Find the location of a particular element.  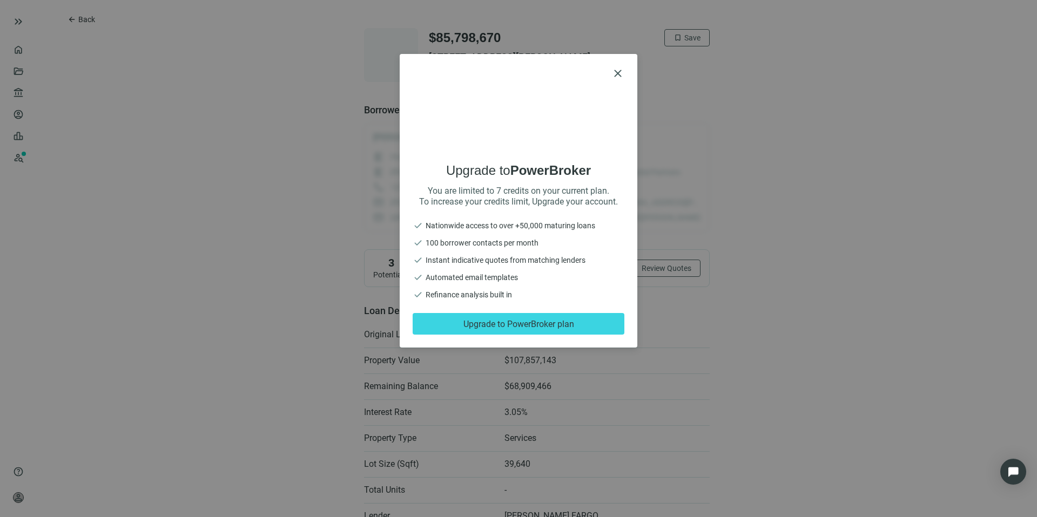

span: Upgrade to PowerBroker plan is located at coordinates (519, 324).